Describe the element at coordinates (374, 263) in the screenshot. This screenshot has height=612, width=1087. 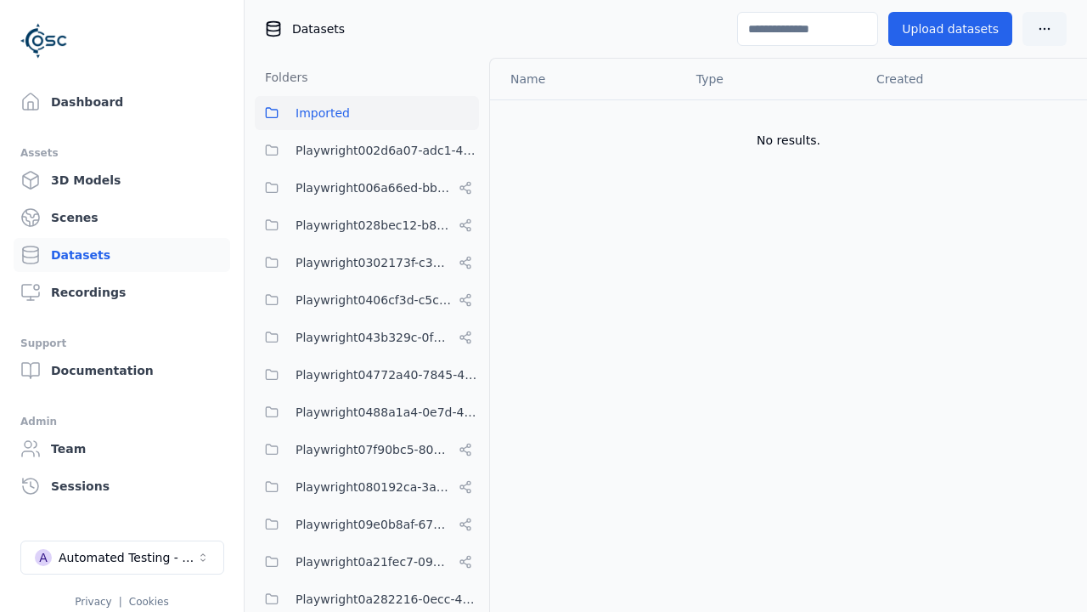
I see `span: Playwright0302173f-c313-40eb-a2c1-2f14b0f3806f` at that location.